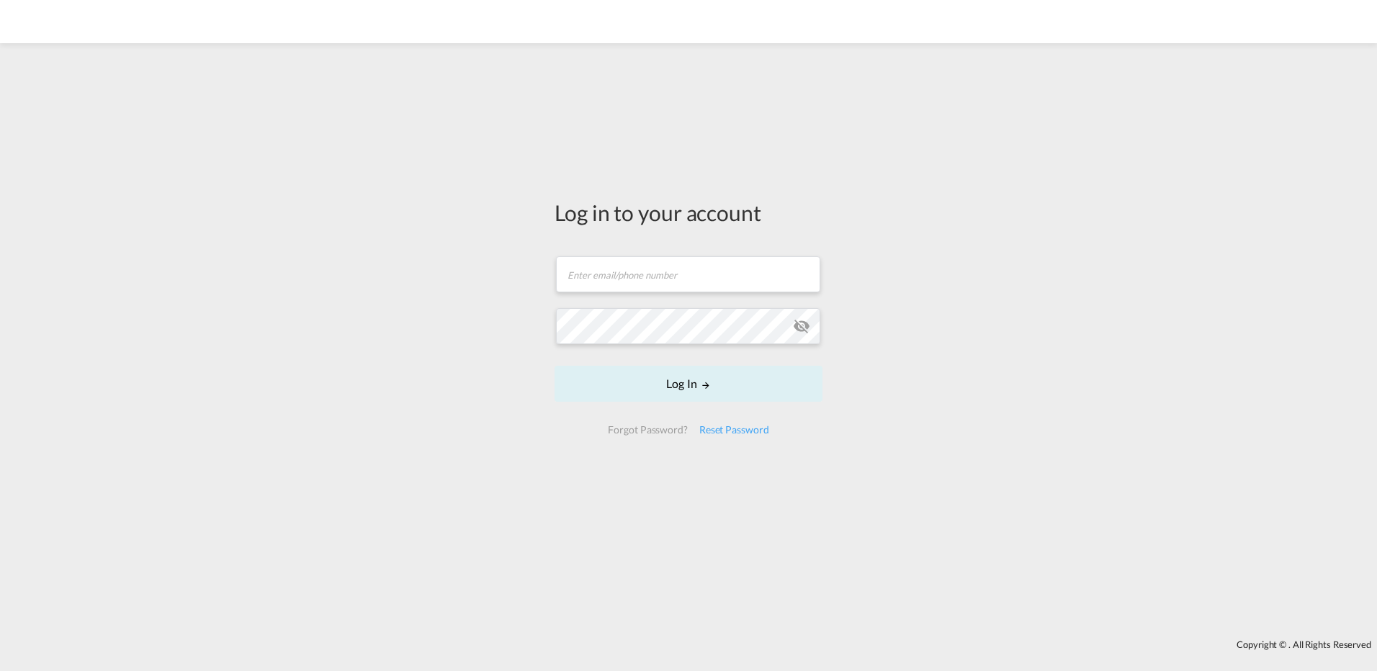  I want to click on button: LOGIN, so click(688, 384).